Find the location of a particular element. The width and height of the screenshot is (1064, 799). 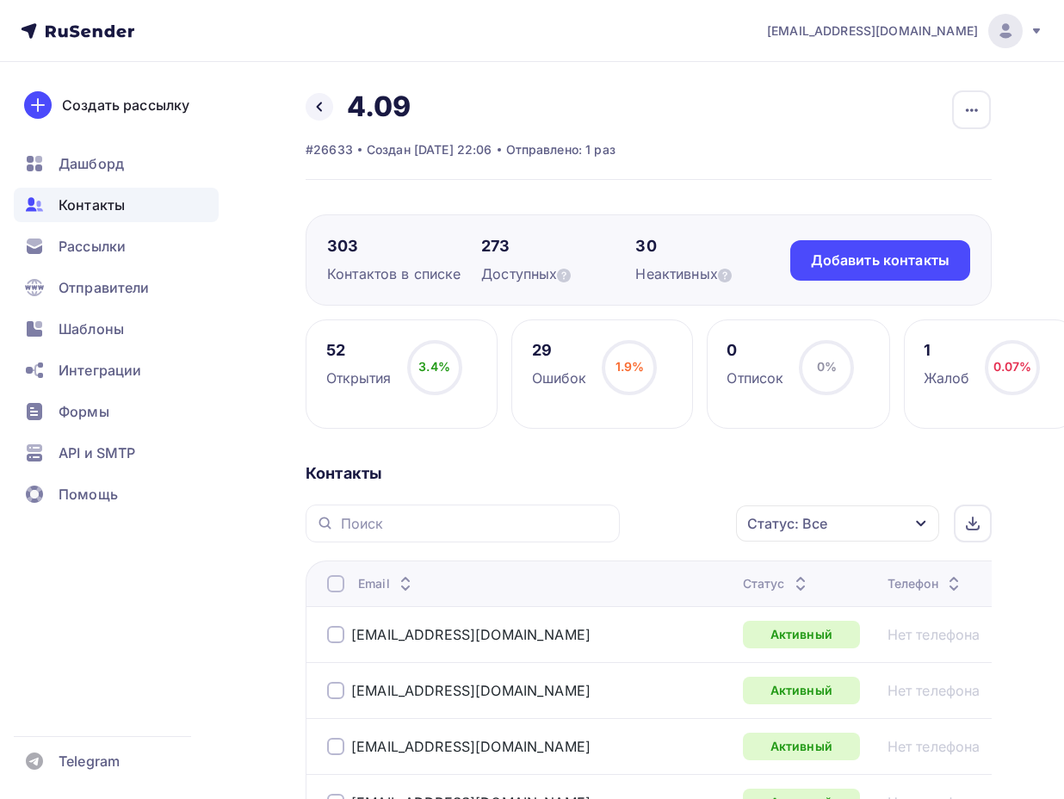

div: Ошибок is located at coordinates (559, 378).